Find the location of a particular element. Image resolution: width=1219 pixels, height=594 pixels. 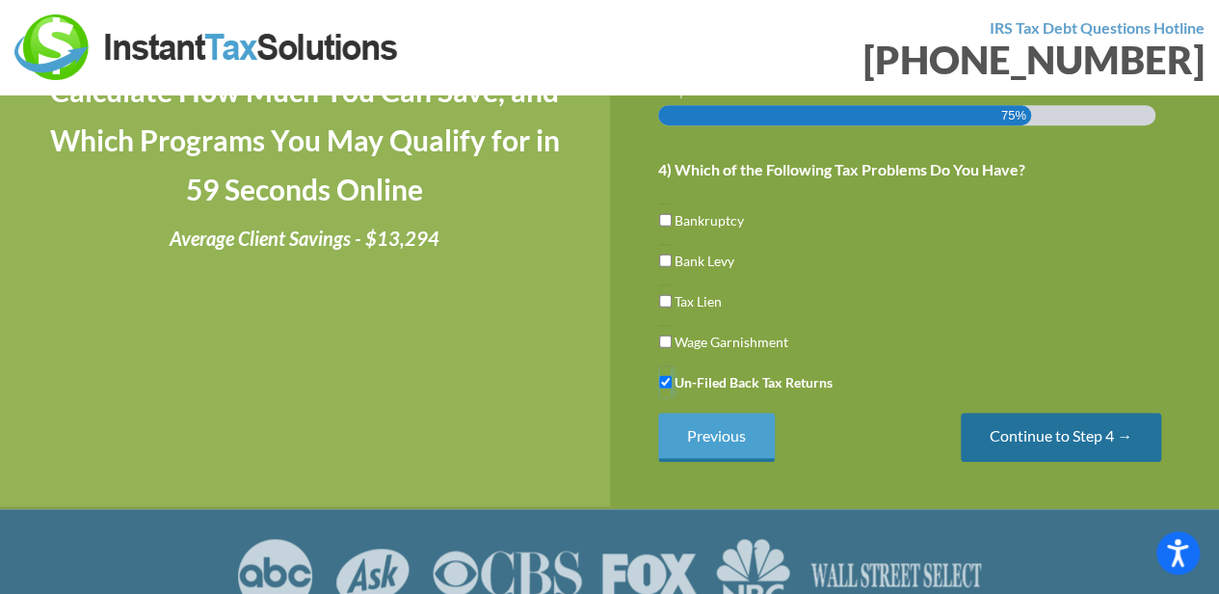

h4: Calculate How Much You Can Save, and Which Programs You May Qualify for in 59 Seconds Online is located at coordinates (305, 140).